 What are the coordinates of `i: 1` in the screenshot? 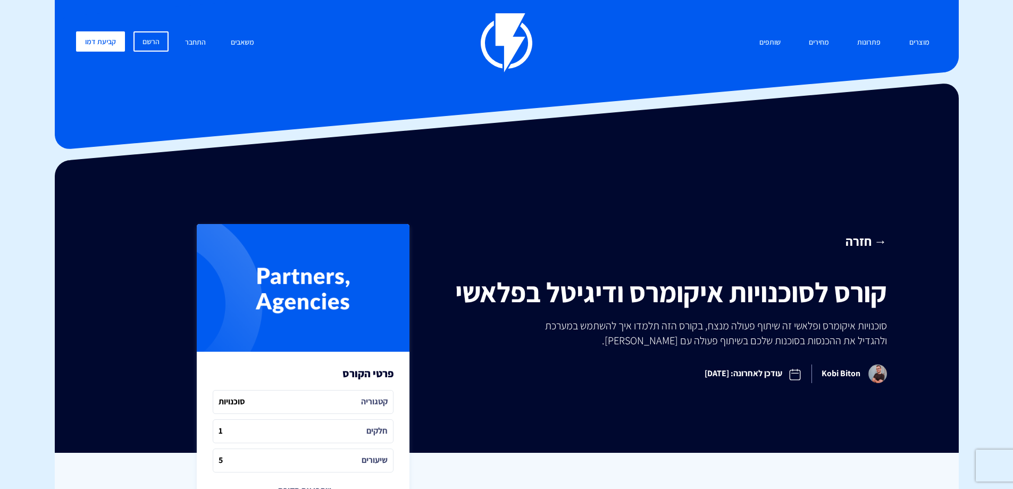 It's located at (221, 431).